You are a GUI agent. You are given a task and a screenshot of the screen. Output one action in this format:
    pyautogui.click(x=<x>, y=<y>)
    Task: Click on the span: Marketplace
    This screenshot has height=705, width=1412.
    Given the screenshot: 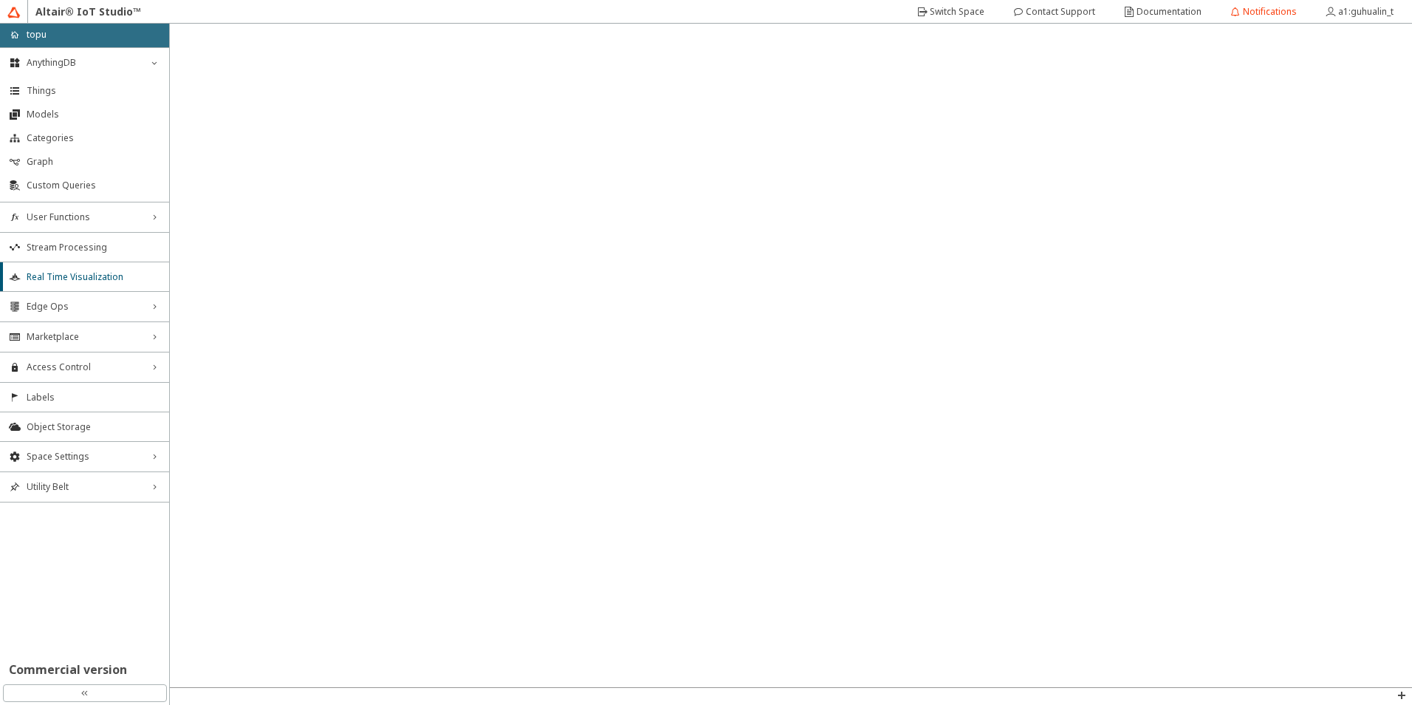 What is the action you would take?
    pyautogui.click(x=84, y=337)
    